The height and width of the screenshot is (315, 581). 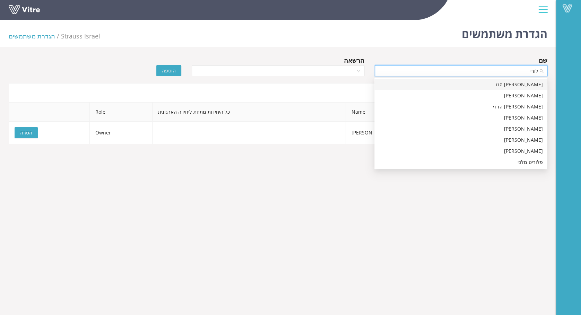 I want to click on div: פלורית שדה הדדי, so click(x=461, y=107).